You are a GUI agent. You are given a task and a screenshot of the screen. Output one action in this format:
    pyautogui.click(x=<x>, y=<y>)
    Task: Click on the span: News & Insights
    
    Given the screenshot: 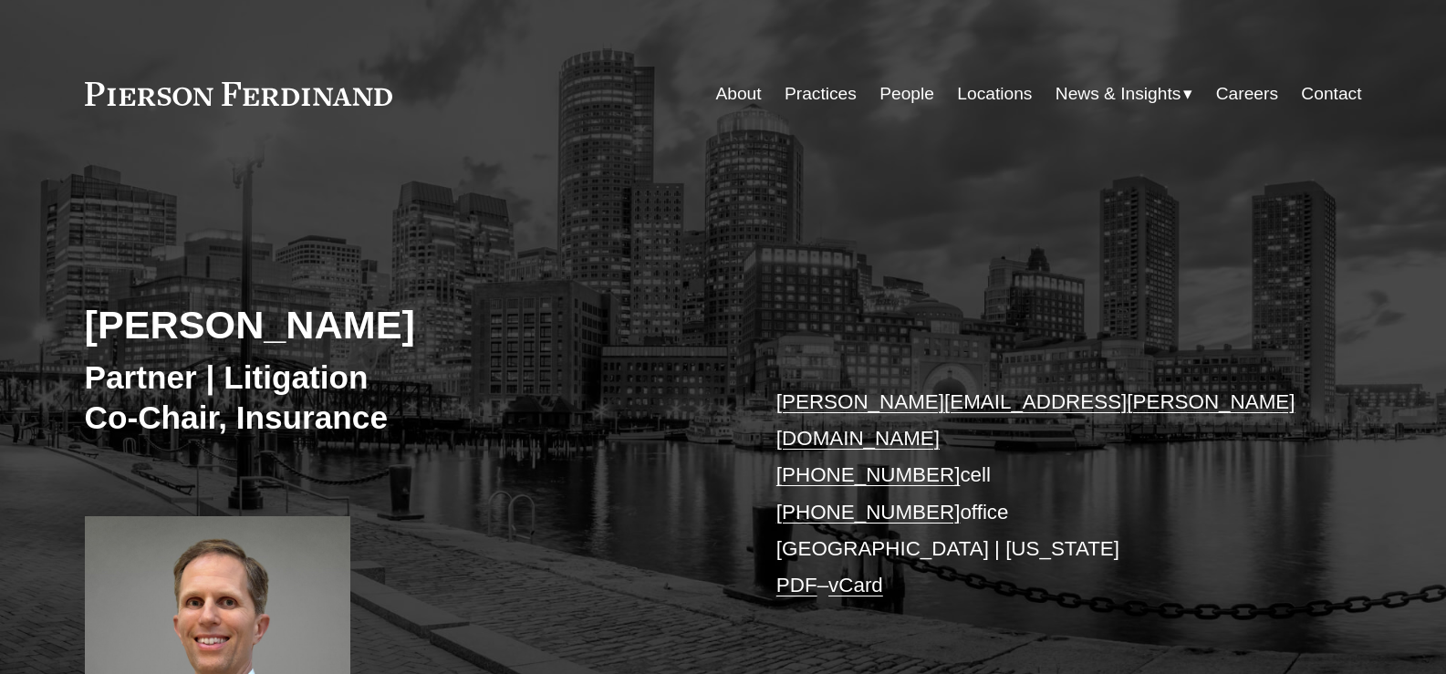 What is the action you would take?
    pyautogui.click(x=1119, y=94)
    